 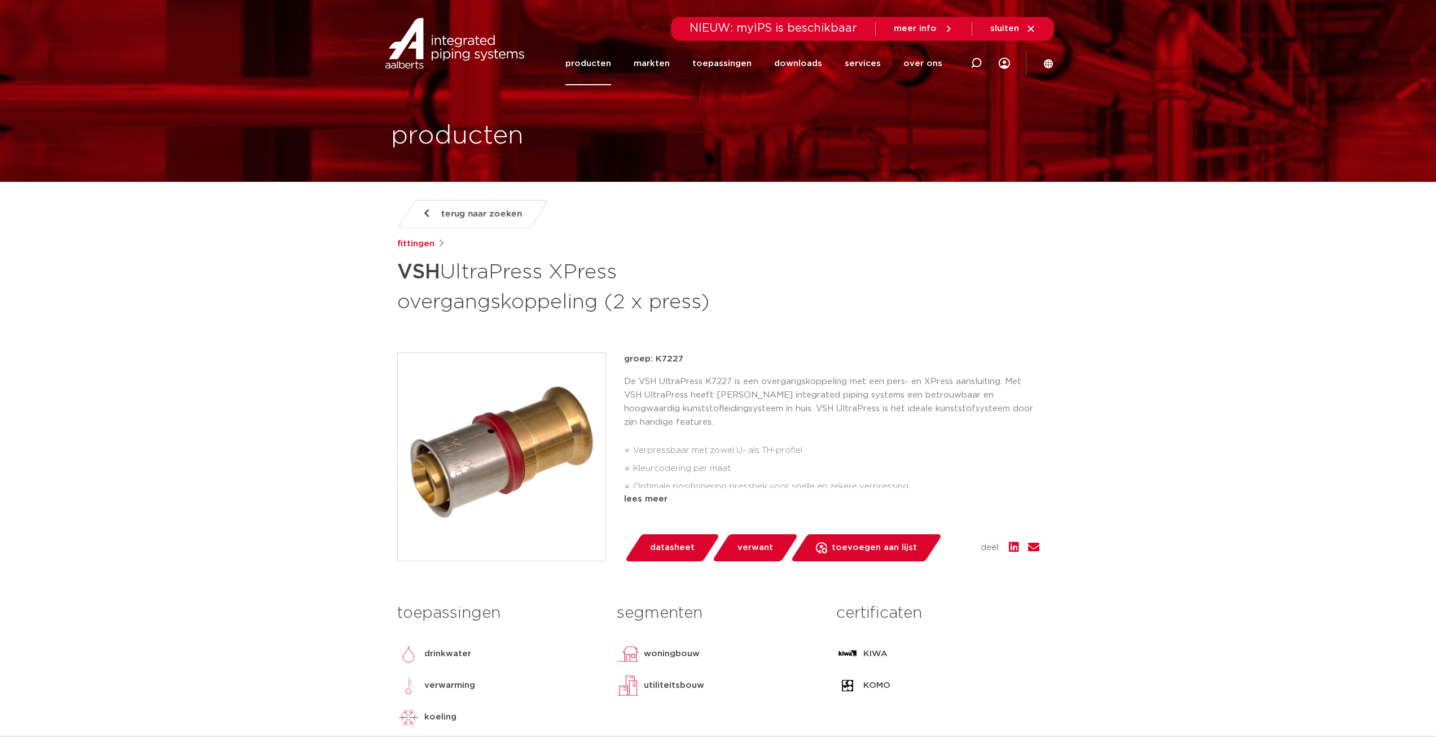 What do you see at coordinates (937, 613) in the screenshot?
I see `h3: certificaten` at bounding box center [937, 613].